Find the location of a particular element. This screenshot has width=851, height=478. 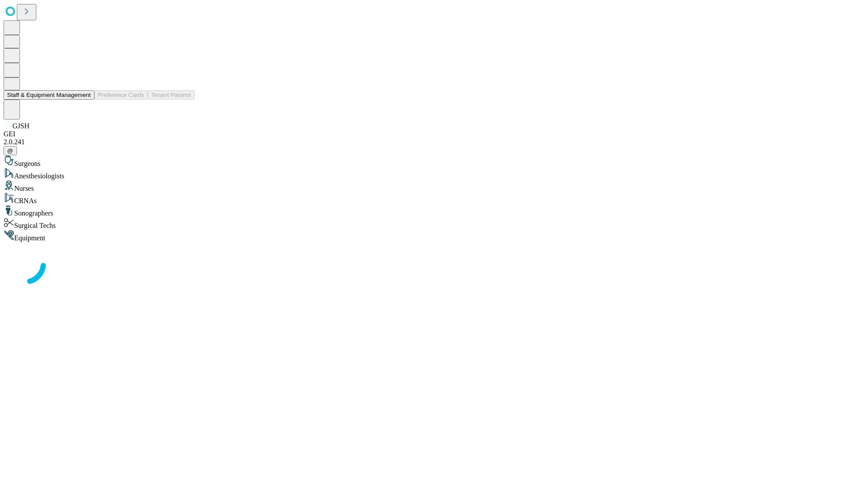

div: Equipment is located at coordinates (425, 236).